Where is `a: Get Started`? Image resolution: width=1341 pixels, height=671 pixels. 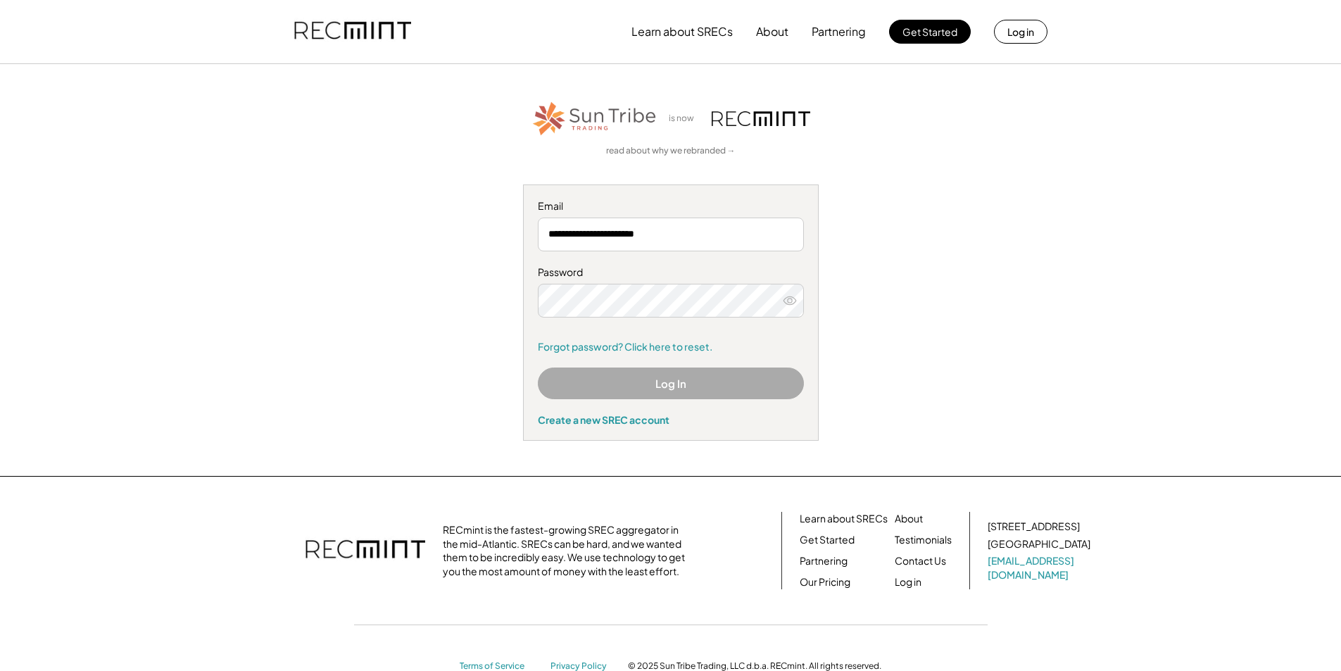 a: Get Started is located at coordinates (827, 540).